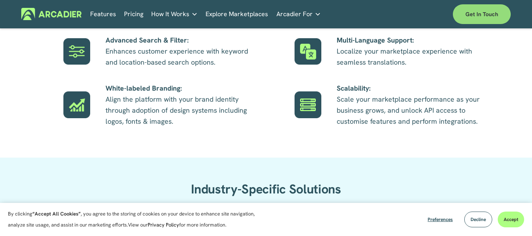  What do you see at coordinates (375, 40) in the screenshot?
I see `strong: Multi-Language Support:` at bounding box center [375, 40].